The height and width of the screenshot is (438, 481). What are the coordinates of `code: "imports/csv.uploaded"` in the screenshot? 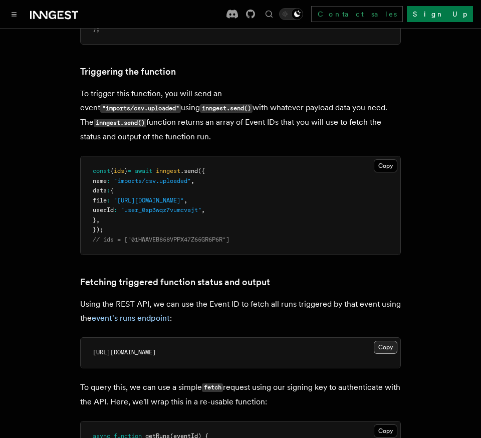 It's located at (140, 108).